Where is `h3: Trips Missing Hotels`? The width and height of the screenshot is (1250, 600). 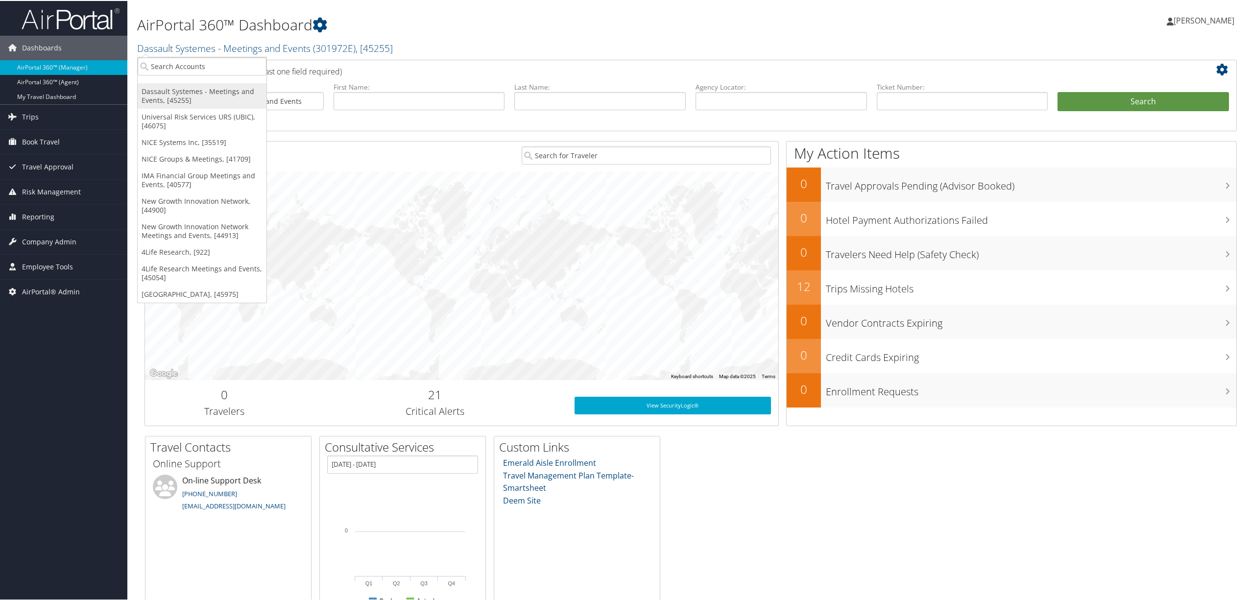
h3: Trips Missing Hotels is located at coordinates (1031, 286).